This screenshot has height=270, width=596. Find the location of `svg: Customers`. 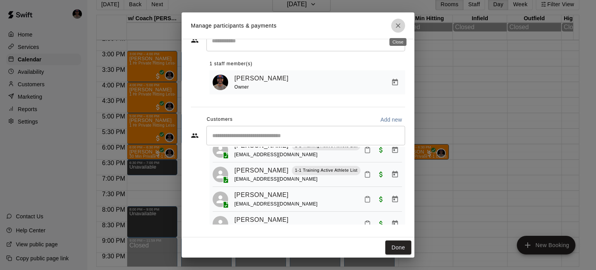

svg: Customers is located at coordinates (195, 135).